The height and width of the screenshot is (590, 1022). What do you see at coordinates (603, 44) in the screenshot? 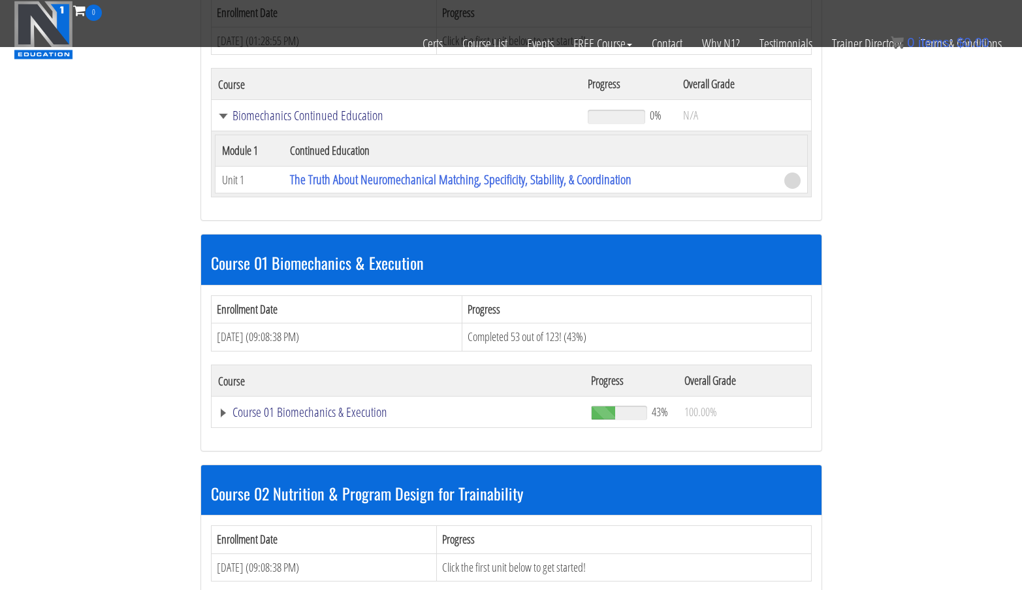
I see `a: FREE Course` at bounding box center [603, 44].